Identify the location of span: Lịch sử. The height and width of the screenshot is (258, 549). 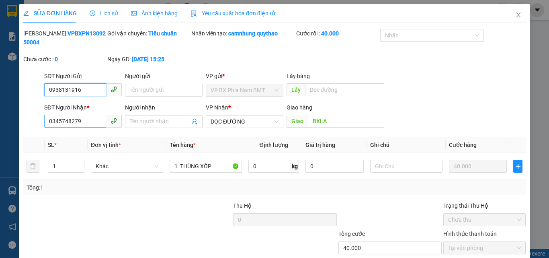
(104, 13).